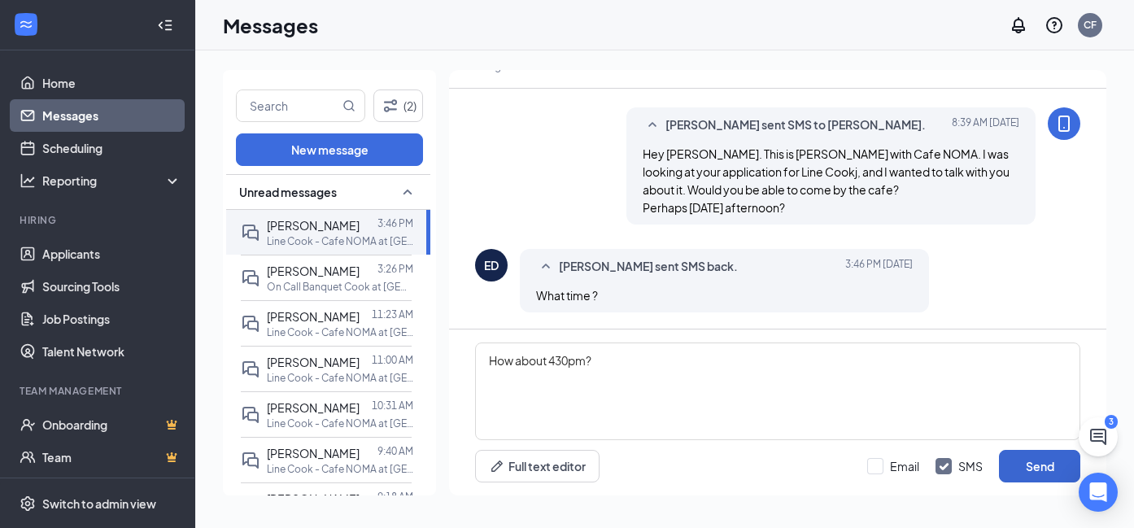  I want to click on a: Sourcing Tools, so click(111, 286).